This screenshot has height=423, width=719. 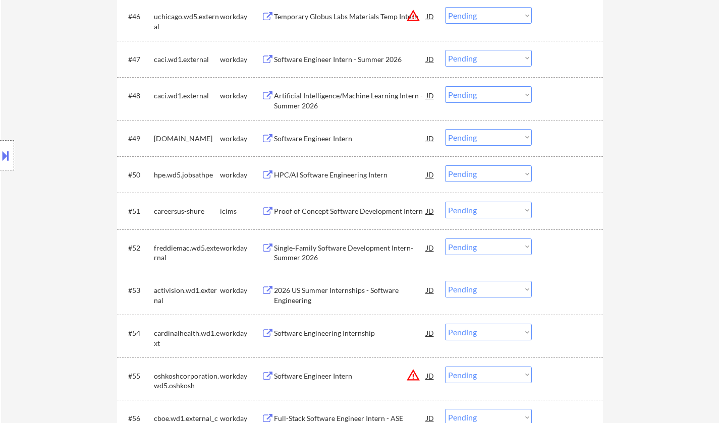 What do you see at coordinates (241, 211) in the screenshot?
I see `div: icims` at bounding box center [241, 211].